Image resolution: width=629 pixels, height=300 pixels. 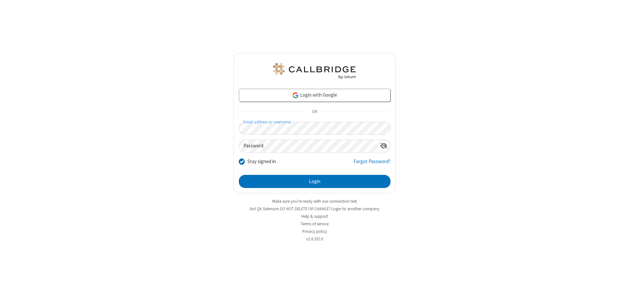 I want to click on a: Forgot Password?, so click(x=372, y=164).